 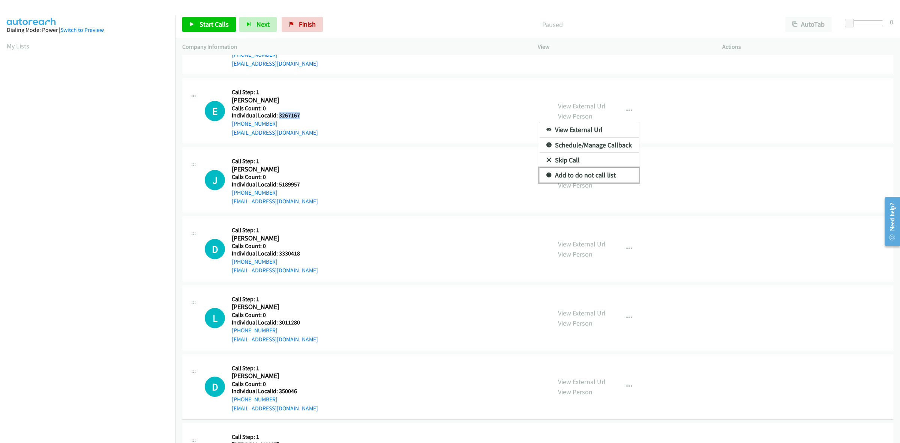 What do you see at coordinates (88, 30) in the screenshot?
I see `div: Dialing Mode: Power |` at bounding box center [88, 30].